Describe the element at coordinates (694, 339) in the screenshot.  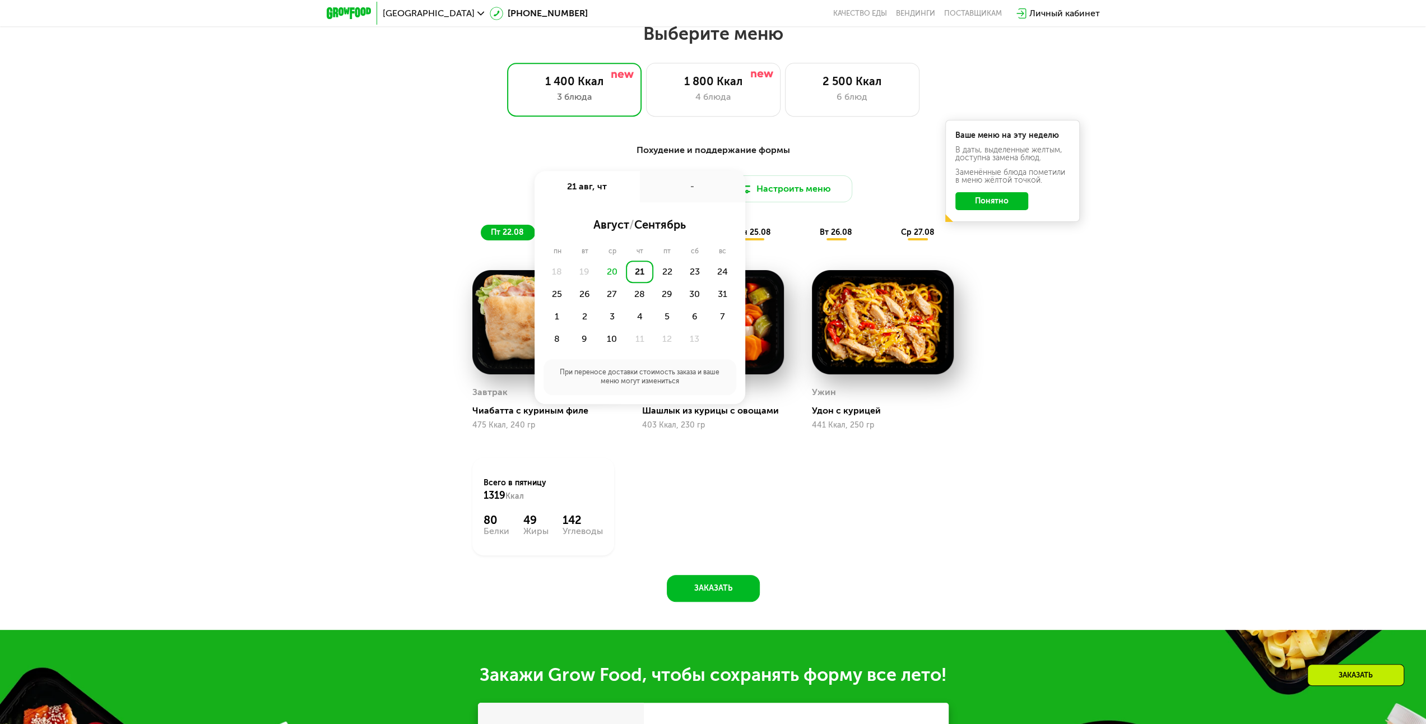
I see `div: 13` at that location.